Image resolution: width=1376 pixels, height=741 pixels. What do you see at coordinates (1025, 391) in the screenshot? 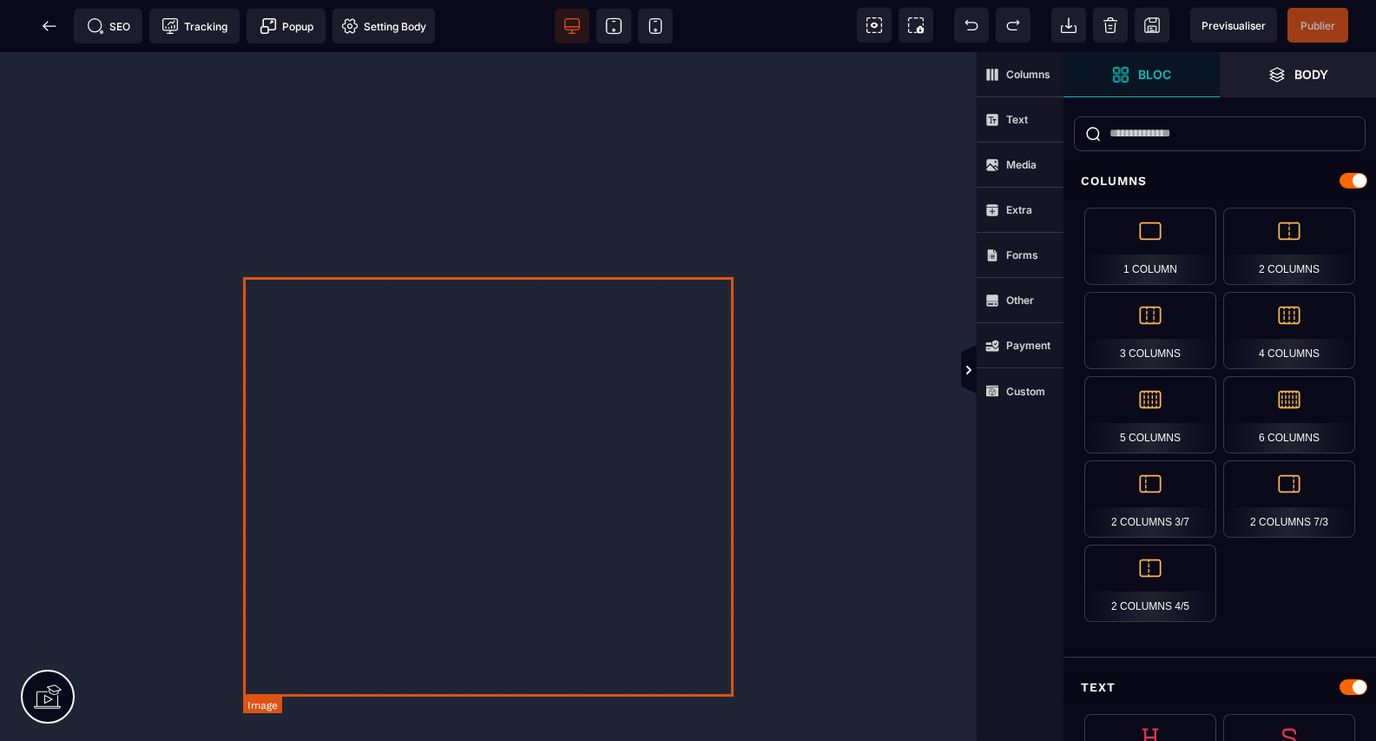
I see `strong: Custom` at bounding box center [1025, 391].